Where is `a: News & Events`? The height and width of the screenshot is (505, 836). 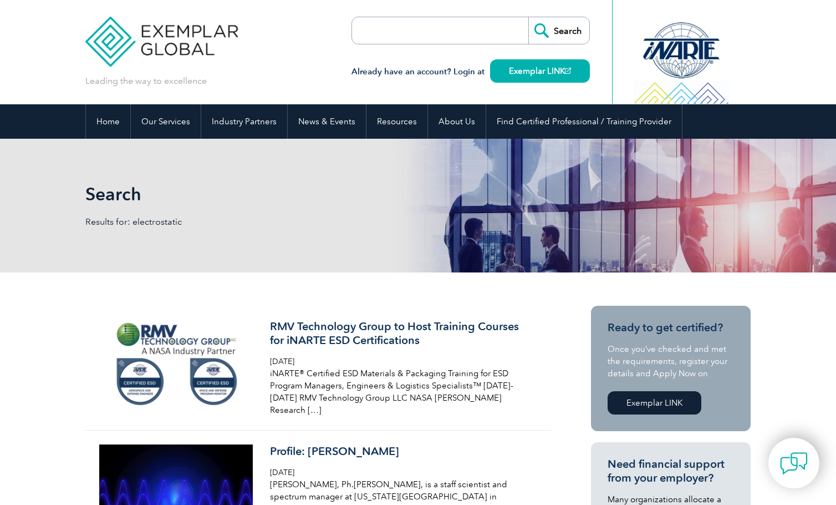
a: News & Events is located at coordinates (327, 121).